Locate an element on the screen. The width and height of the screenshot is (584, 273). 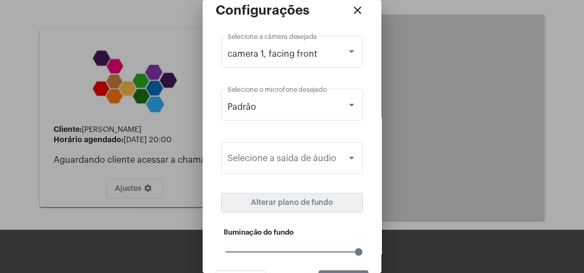
mat-icon: close is located at coordinates (357, 10).